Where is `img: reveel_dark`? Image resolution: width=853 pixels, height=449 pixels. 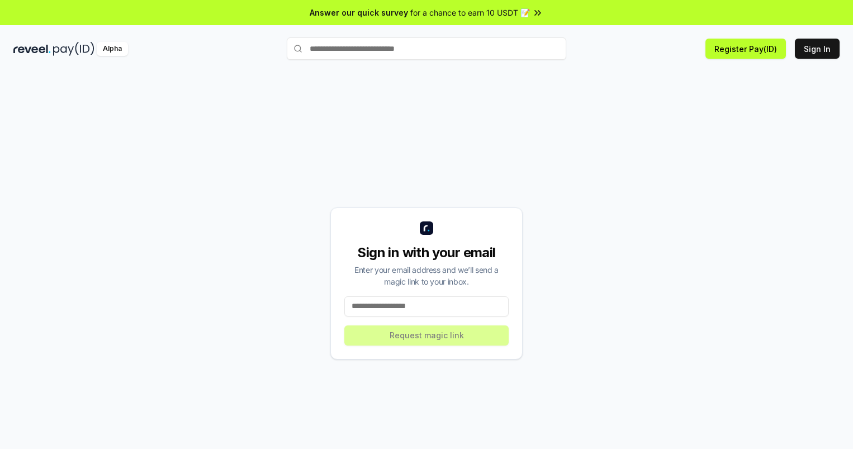 img: reveel_dark is located at coordinates (32, 49).